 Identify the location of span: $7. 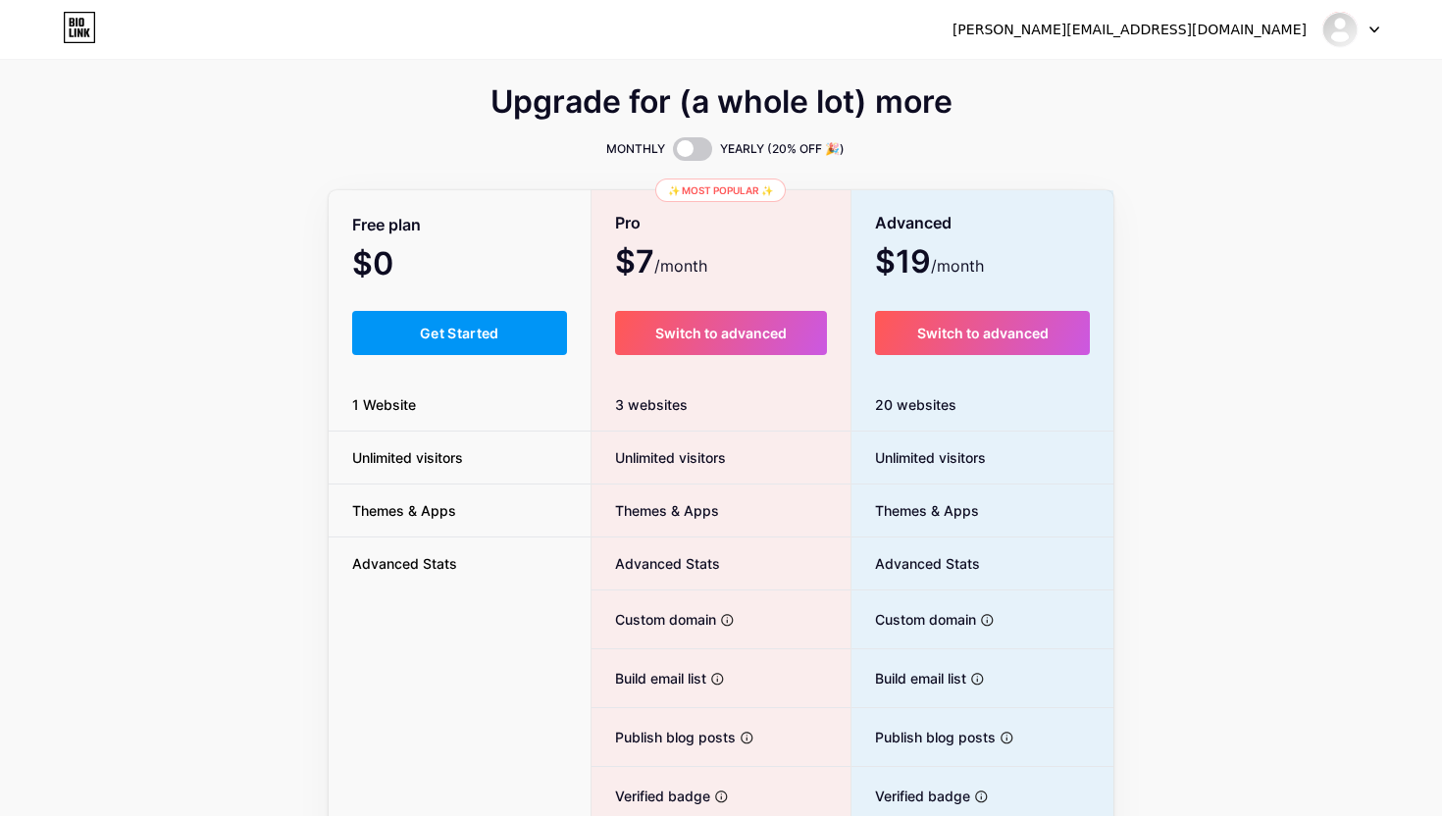
(661, 264).